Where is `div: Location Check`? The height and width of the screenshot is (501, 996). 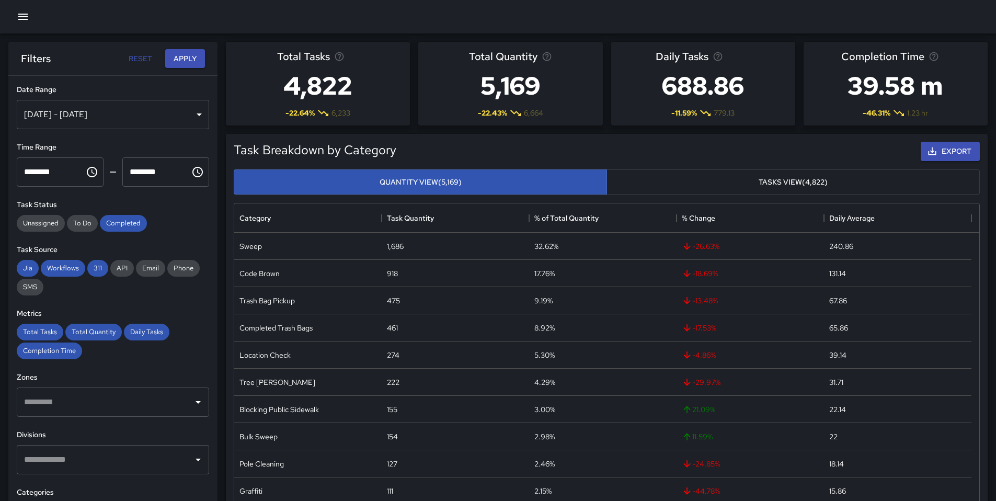
div: Location Check is located at coordinates (265, 355).